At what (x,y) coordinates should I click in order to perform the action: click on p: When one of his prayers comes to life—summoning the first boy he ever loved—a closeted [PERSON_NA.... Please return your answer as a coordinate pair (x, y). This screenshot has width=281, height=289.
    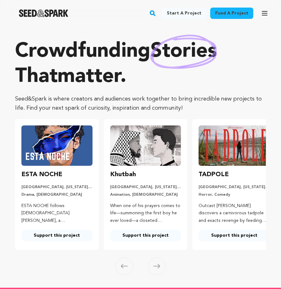
    Looking at the image, I should click on (146, 213).